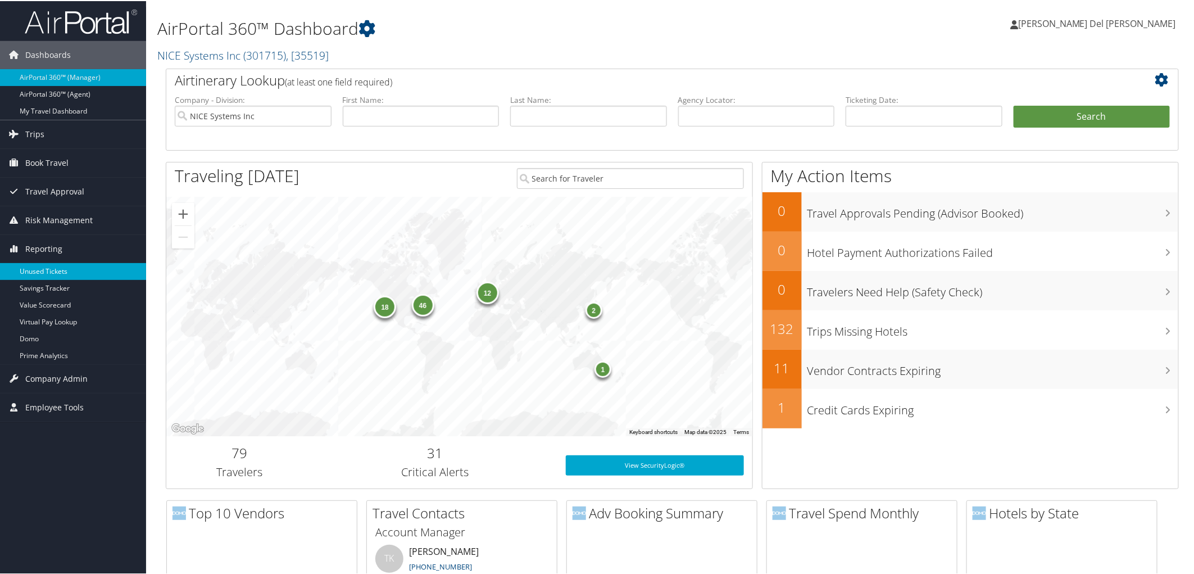 Image resolution: width=1194 pixels, height=574 pixels. What do you see at coordinates (630, 79) in the screenshot?
I see `h2: Airtinerary Lookup` at bounding box center [630, 79].